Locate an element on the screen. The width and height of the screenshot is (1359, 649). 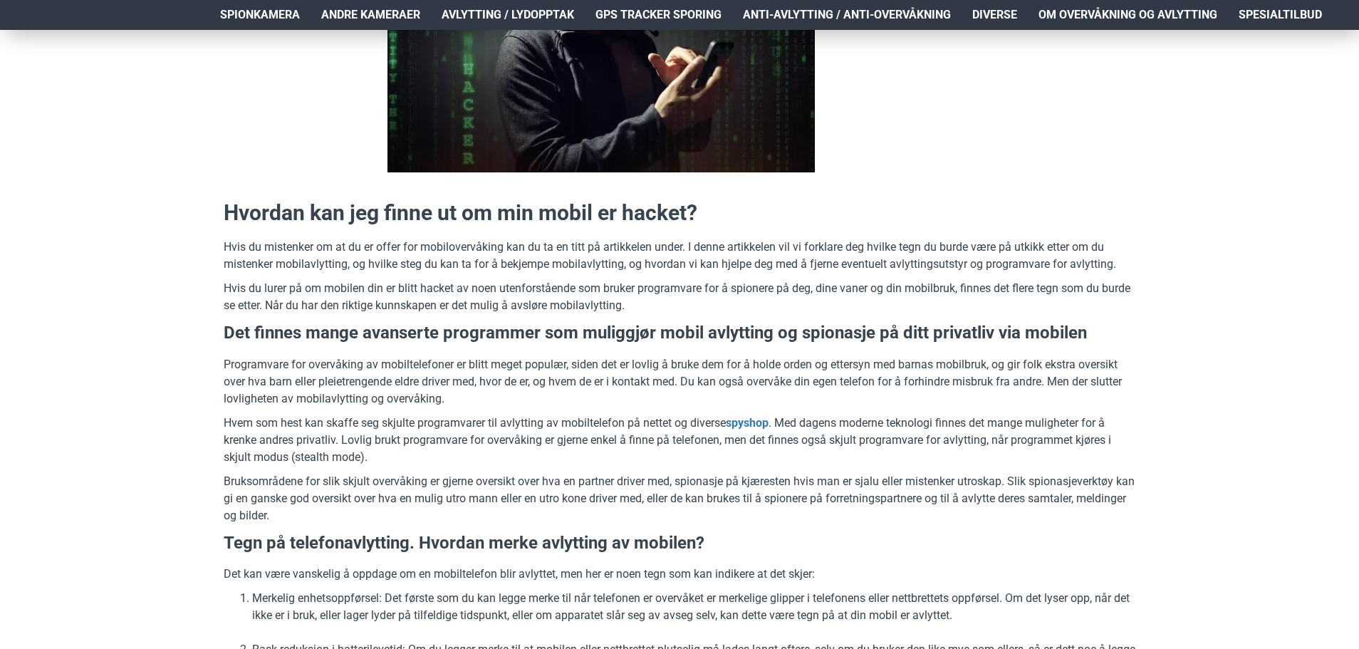
h3: Tegn på telefonavlytting. Hvordan merke avlytting av mobilen? is located at coordinates (680, 543).